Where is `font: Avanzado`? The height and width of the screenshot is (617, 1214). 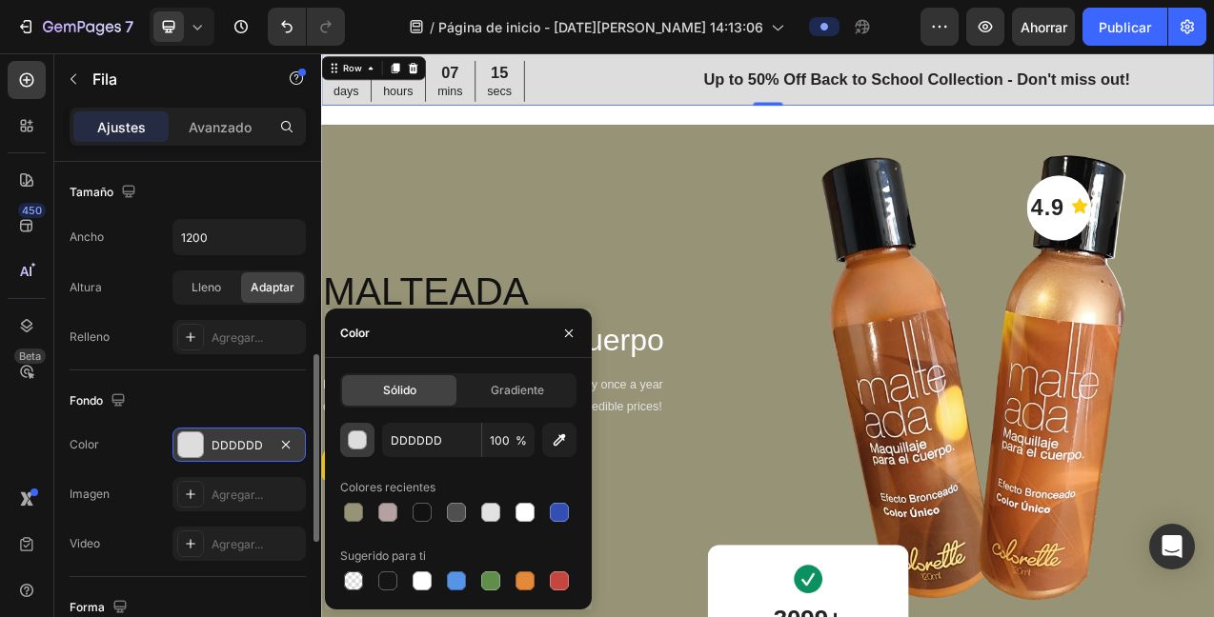 font: Avanzado is located at coordinates (220, 127).